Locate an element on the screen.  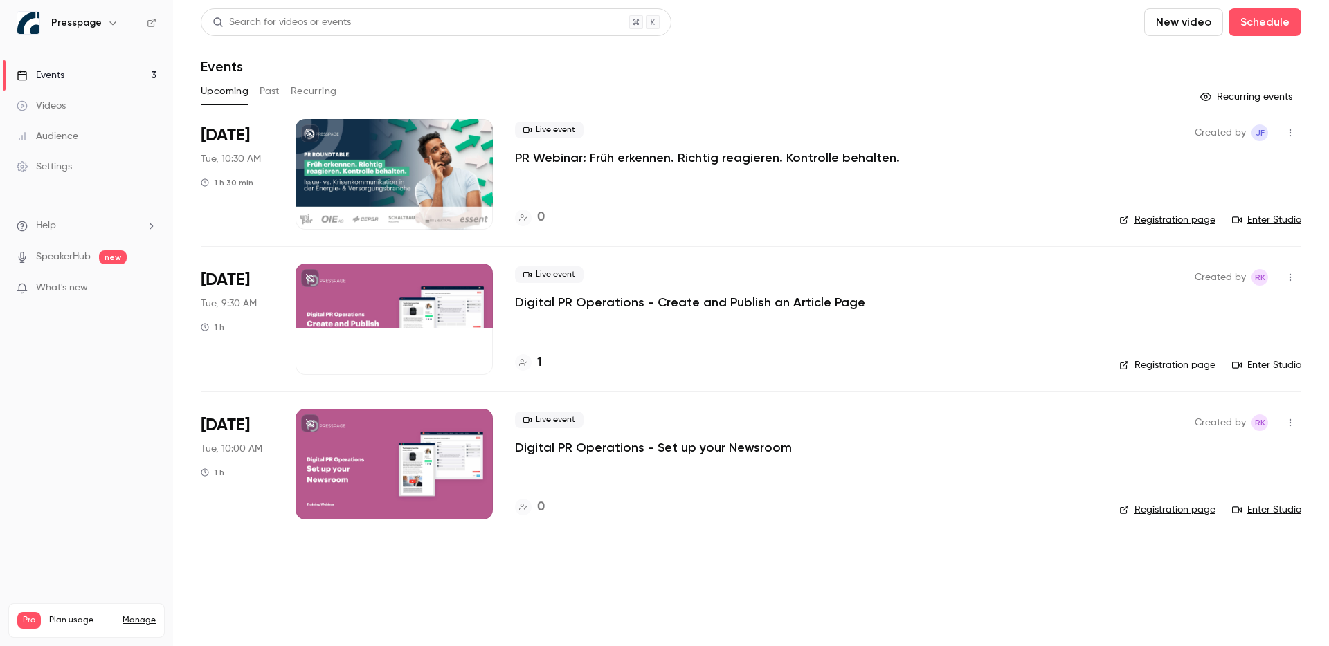
button: Recurring is located at coordinates (313, 91).